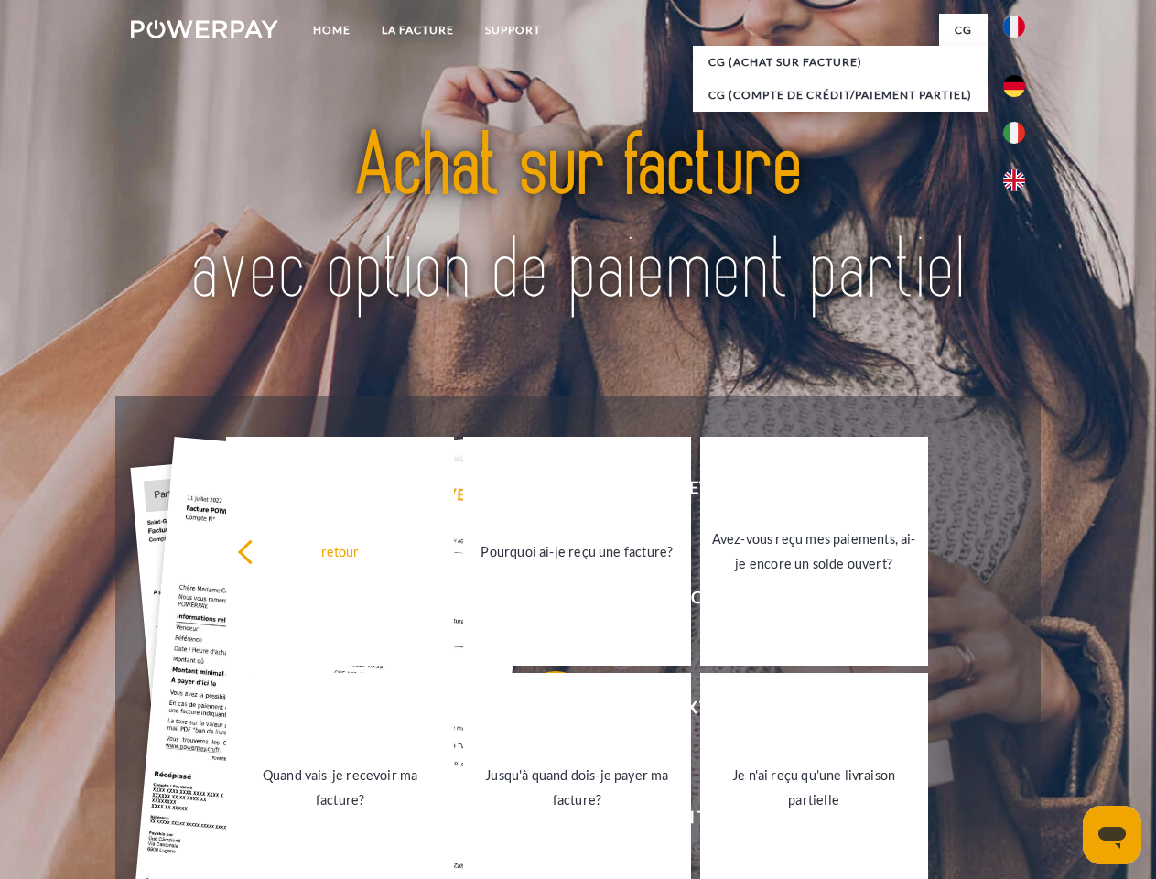 The image size is (1156, 879). Describe the element at coordinates (417, 30) in the screenshot. I see `a: LA FACTURE` at that location.